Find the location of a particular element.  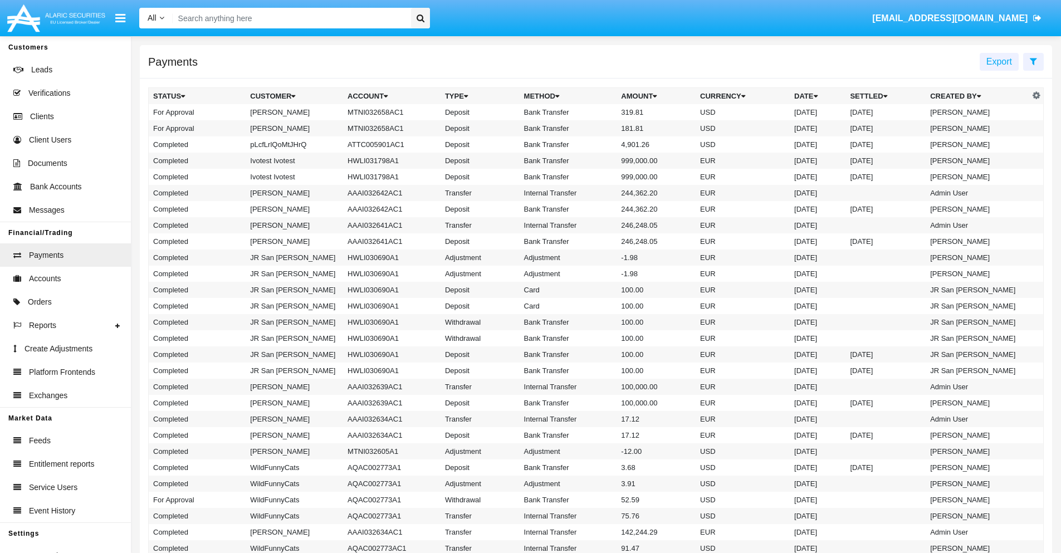

td: 999,000.00 is located at coordinates (656, 160).